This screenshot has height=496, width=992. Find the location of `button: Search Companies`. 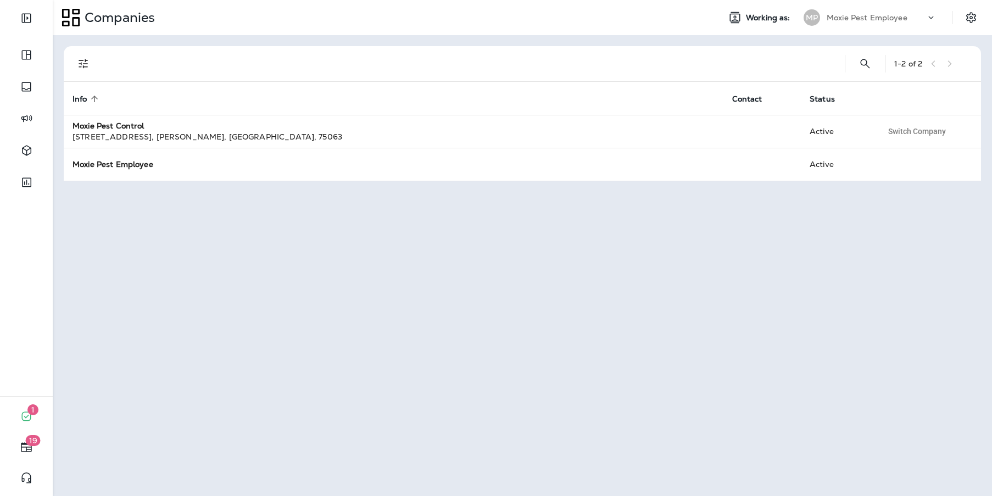

button: Search Companies is located at coordinates (865, 64).